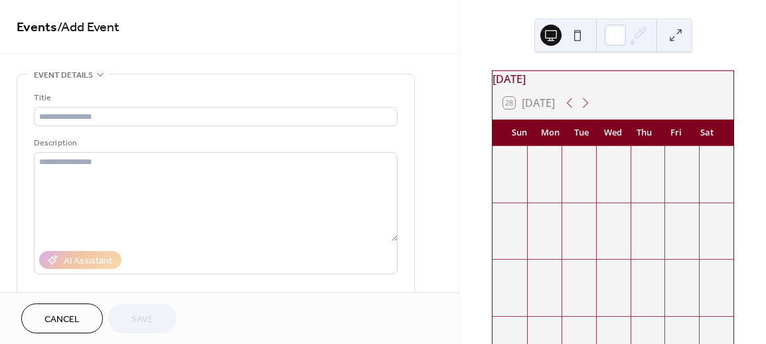  What do you see at coordinates (707, 133) in the screenshot?
I see `div: Sat` at bounding box center [707, 133].